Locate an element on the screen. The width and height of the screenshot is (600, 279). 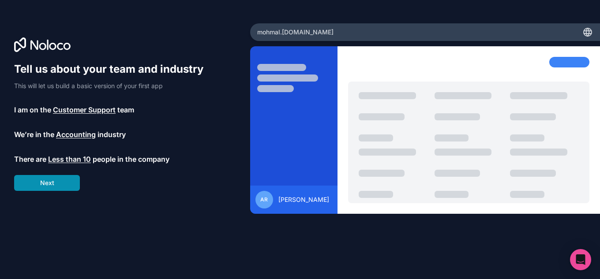
h1: Tell us about your team and industry is located at coordinates (113, 69).